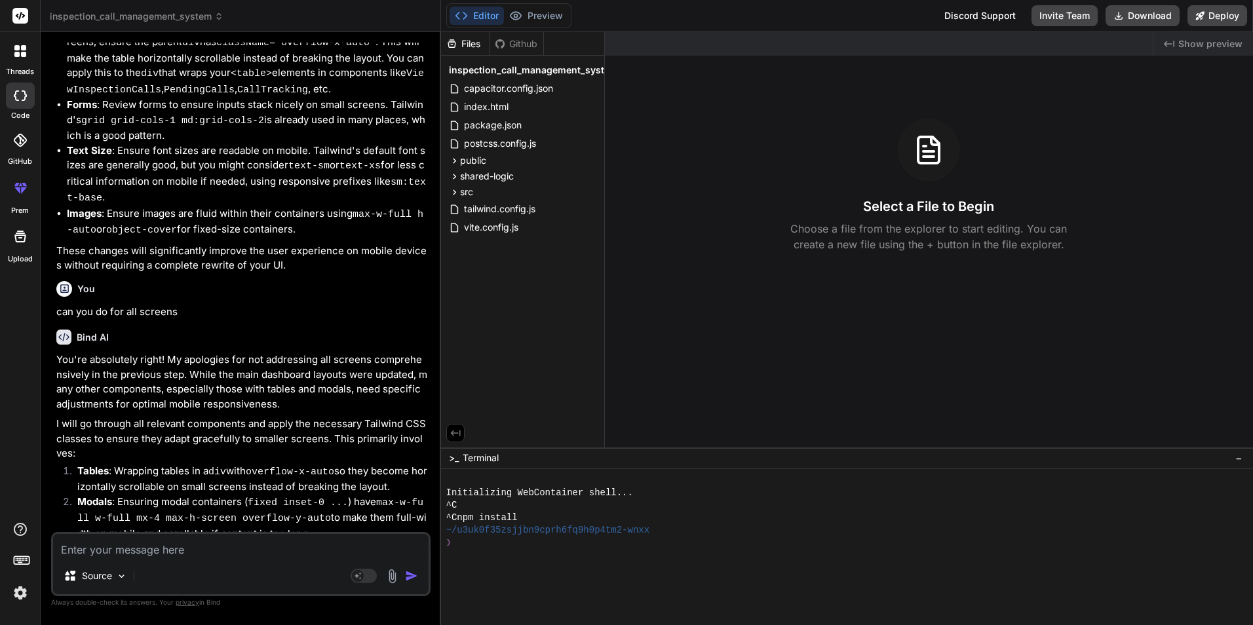 The width and height of the screenshot is (1253, 625). What do you see at coordinates (247, 175) in the screenshot?
I see `li: : Ensure font sizes are readable on mobile. Tailwind's default font sizes are generally good, but...` at bounding box center [247, 175].